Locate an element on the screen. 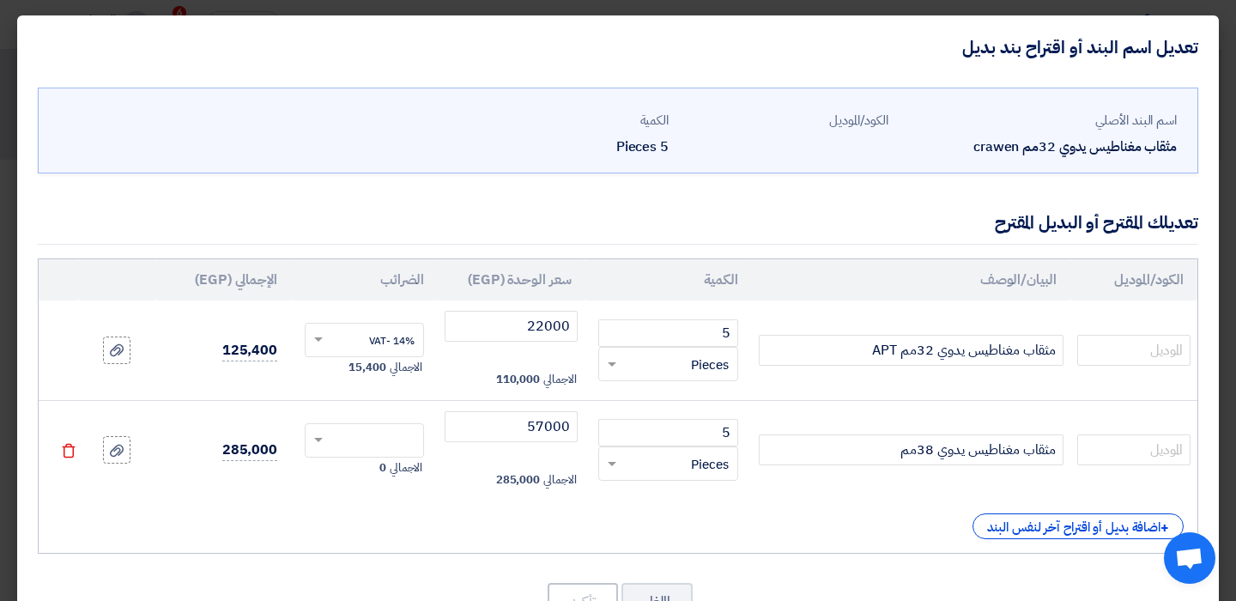  th: البيان/الوصف is located at coordinates (911, 280).